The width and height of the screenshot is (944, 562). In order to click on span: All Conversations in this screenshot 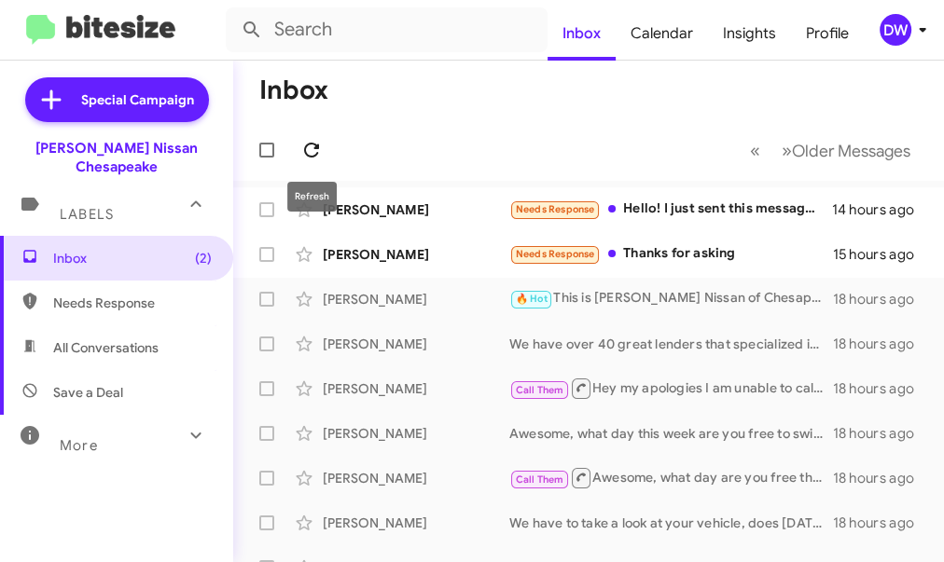, I will do `click(105, 348)`.